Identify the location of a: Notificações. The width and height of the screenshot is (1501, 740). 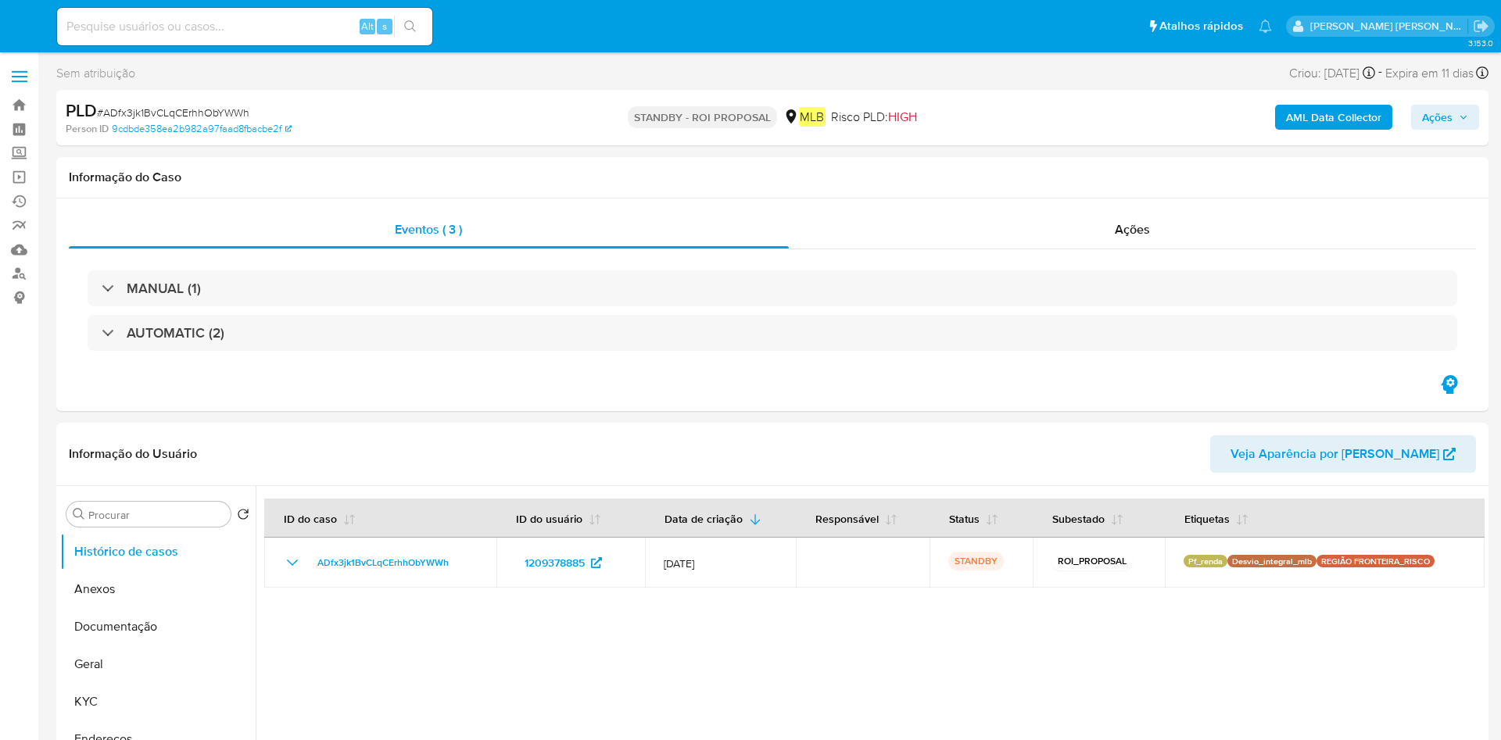
(1265, 26).